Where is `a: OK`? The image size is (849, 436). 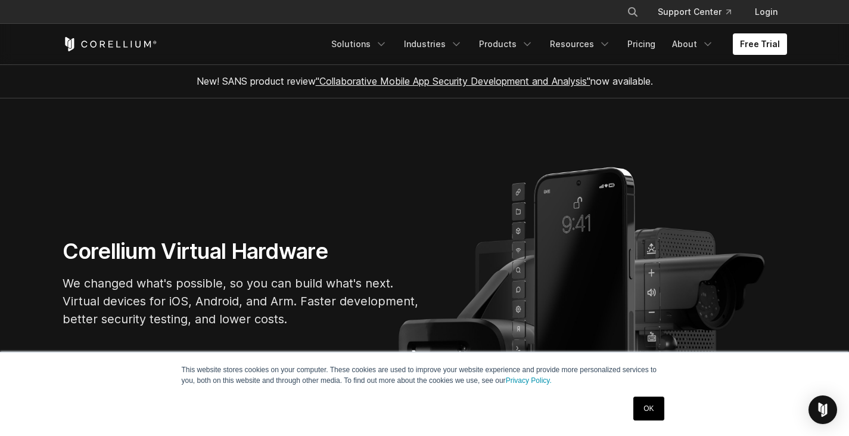
a: OK is located at coordinates (648, 408).